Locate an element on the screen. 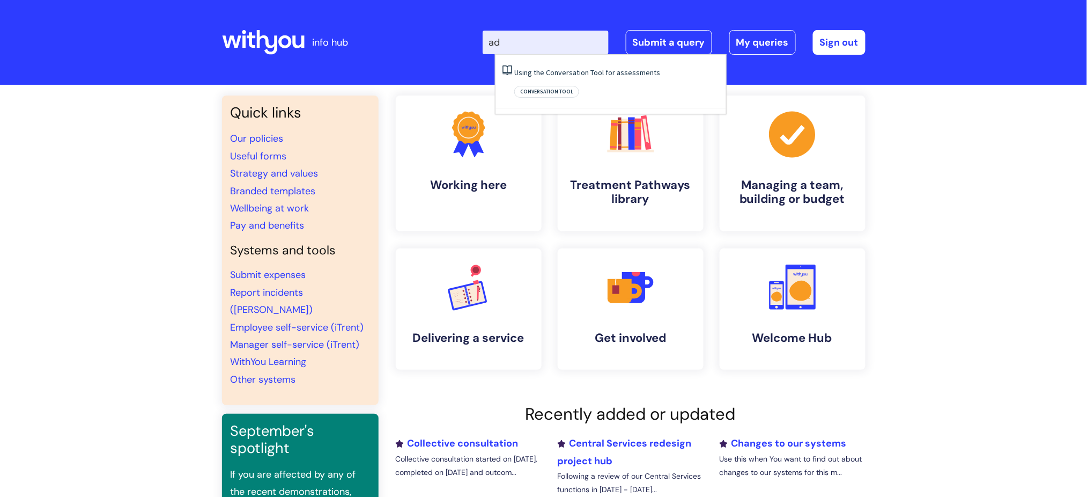 The image size is (1087, 497). h4: Managing a team, building or budget is located at coordinates (793, 192).